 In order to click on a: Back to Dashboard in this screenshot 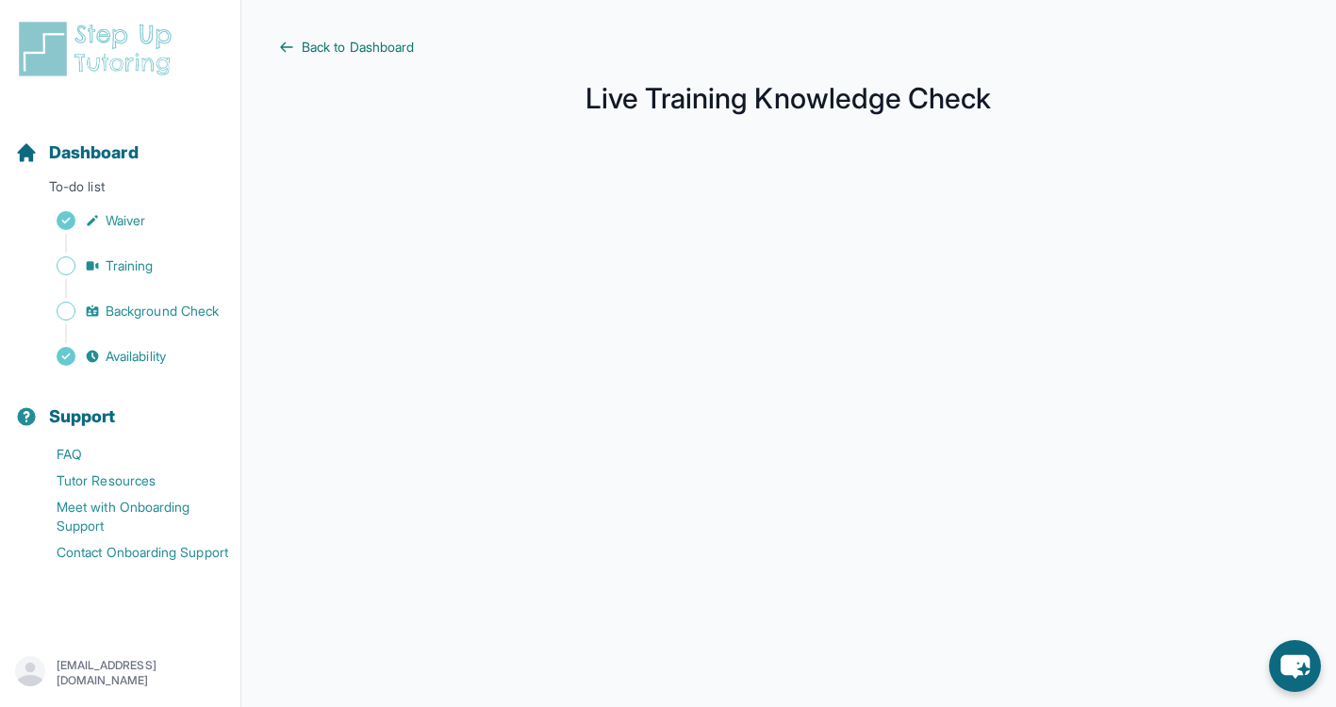, I will do `click(788, 47)`.